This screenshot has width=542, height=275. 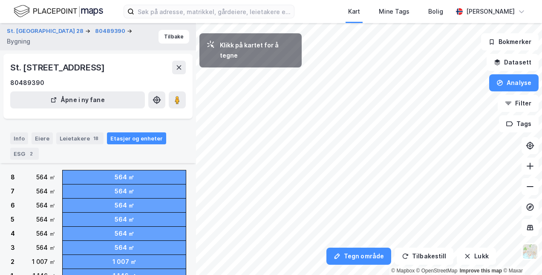 What do you see at coordinates (136, 138) in the screenshot?
I see `div: Etasjer og enheter` at bounding box center [136, 138].